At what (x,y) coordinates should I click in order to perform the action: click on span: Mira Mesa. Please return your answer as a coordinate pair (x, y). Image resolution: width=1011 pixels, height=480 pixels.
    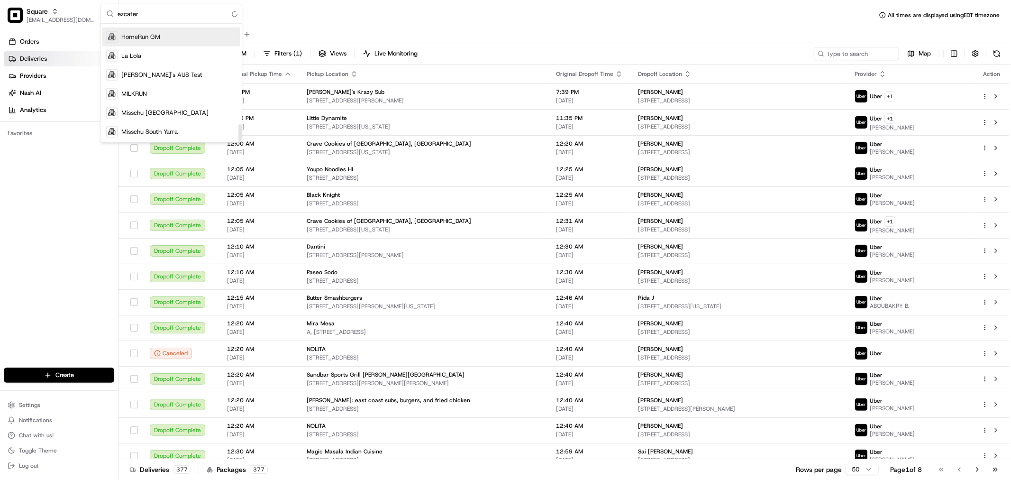
    Looking at the image, I should click on (320, 323).